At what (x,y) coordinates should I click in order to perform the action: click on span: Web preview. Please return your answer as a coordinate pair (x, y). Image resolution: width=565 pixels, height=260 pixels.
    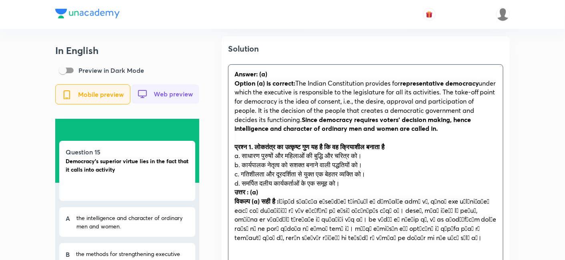
    Looking at the image, I should click on (173, 94).